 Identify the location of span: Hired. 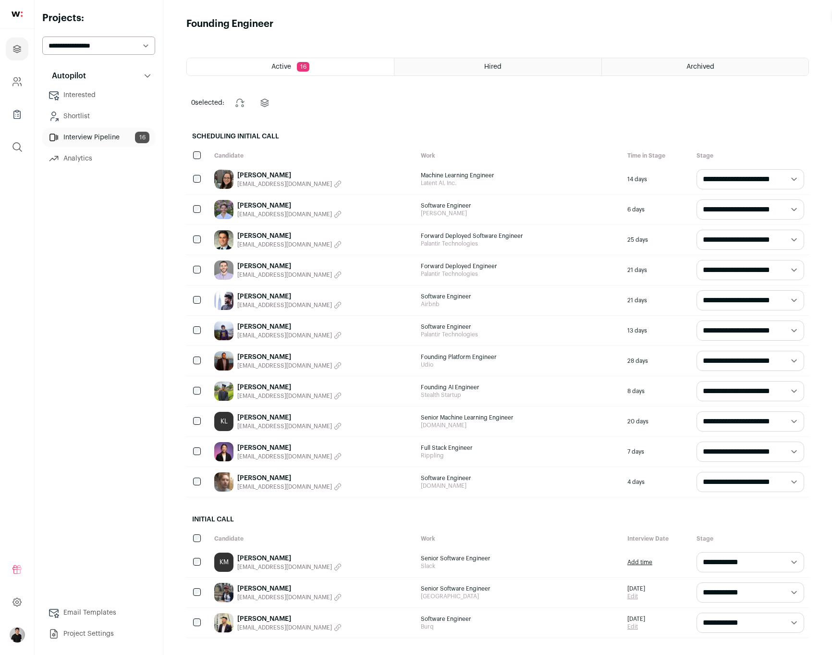
(493, 67).